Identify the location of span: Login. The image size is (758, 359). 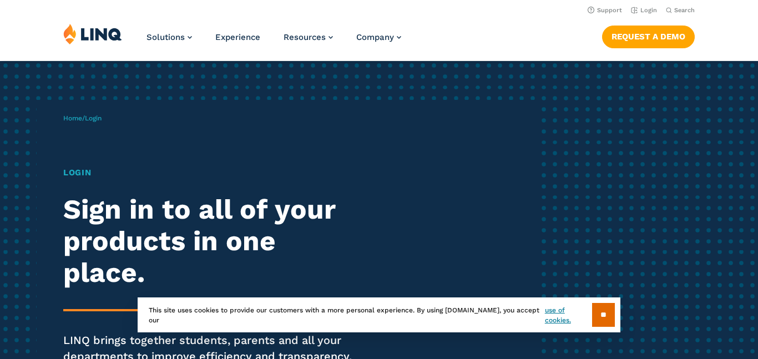
(93, 118).